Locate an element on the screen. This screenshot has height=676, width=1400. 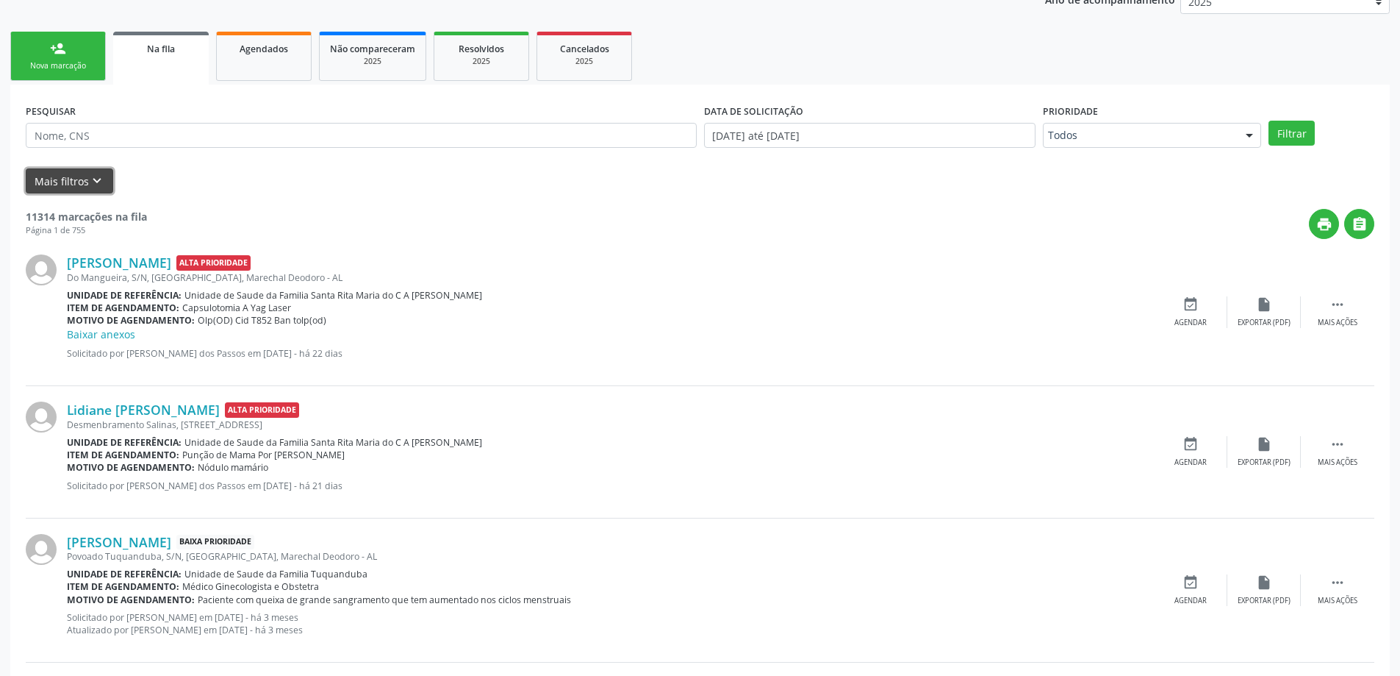
input: Selecione um intervalo is located at coordinates (870, 135).